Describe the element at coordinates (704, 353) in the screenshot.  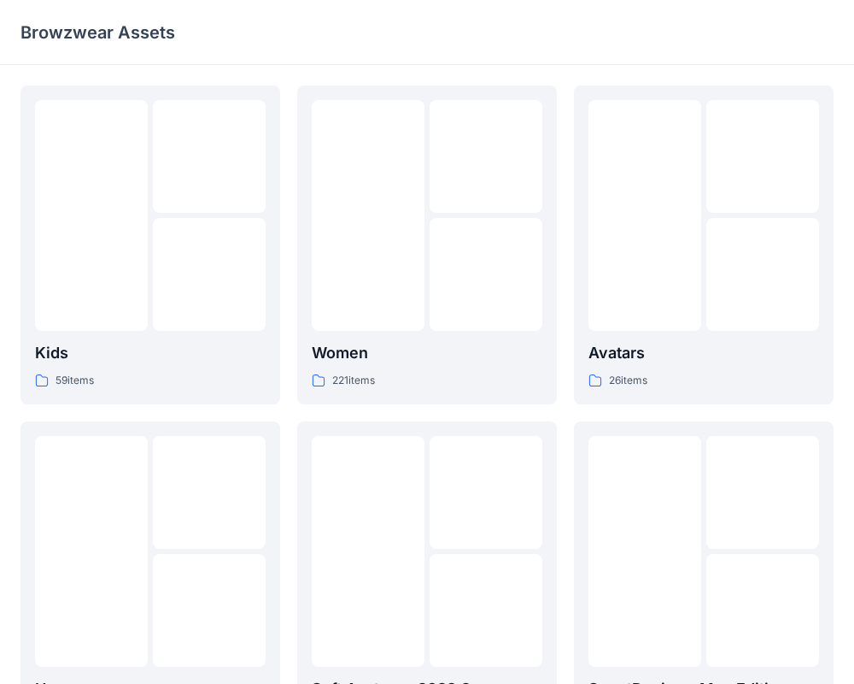
I see `p: Avatars` at that location.